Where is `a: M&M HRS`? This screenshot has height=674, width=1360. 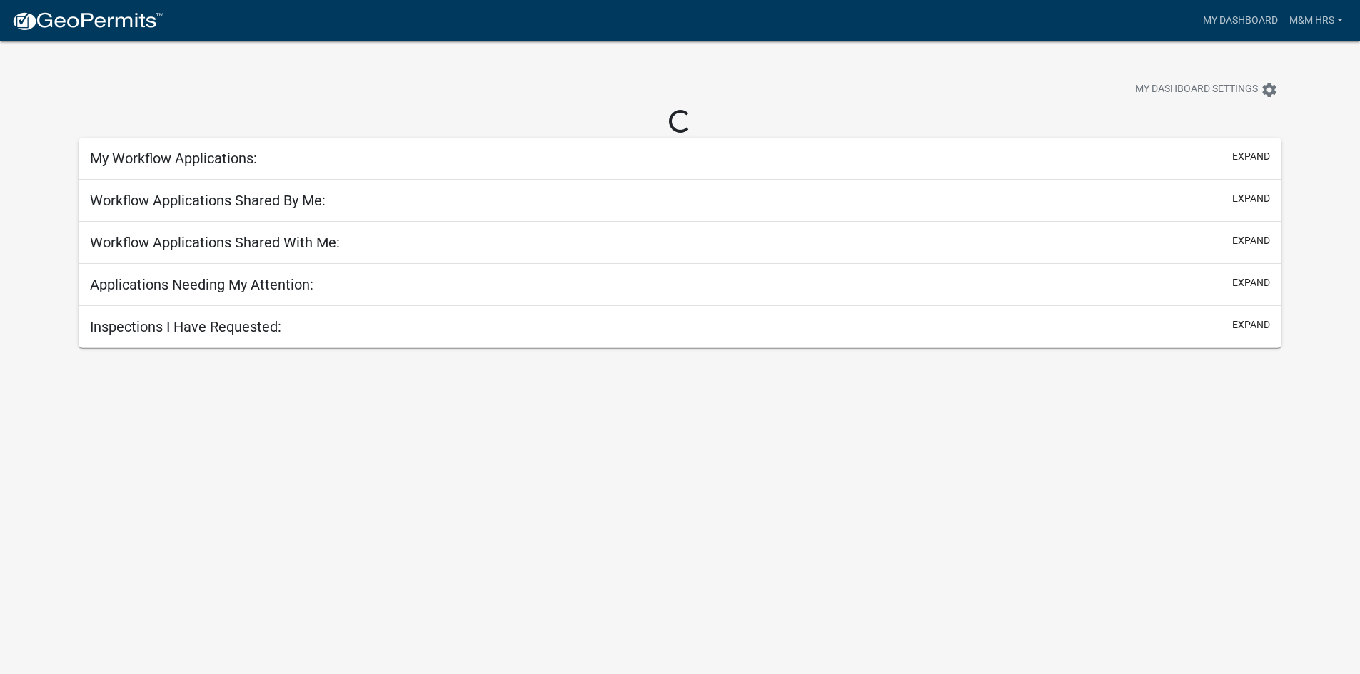
a: M&M HRS is located at coordinates (1315, 21).